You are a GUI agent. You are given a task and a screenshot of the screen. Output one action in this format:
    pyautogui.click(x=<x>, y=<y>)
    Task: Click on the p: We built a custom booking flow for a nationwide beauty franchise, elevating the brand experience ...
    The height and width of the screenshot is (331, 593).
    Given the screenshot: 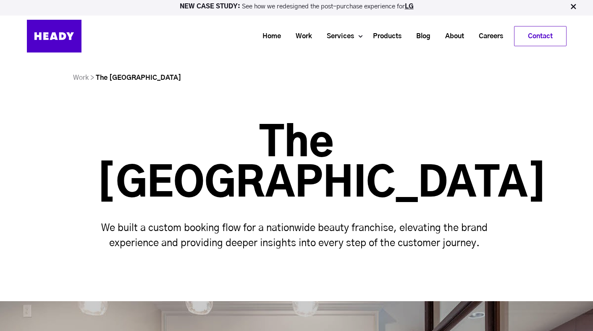 What is the action you would take?
    pyautogui.click(x=297, y=236)
    